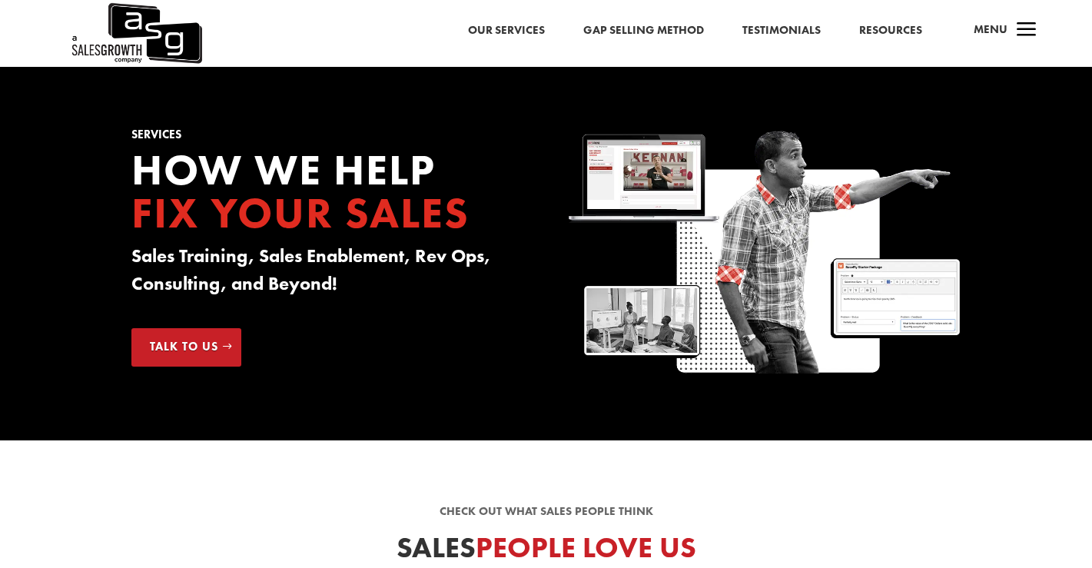 This screenshot has width=1092, height=568. What do you see at coordinates (547, 512) in the screenshot?
I see `p: Check out what sales people think` at bounding box center [547, 512].